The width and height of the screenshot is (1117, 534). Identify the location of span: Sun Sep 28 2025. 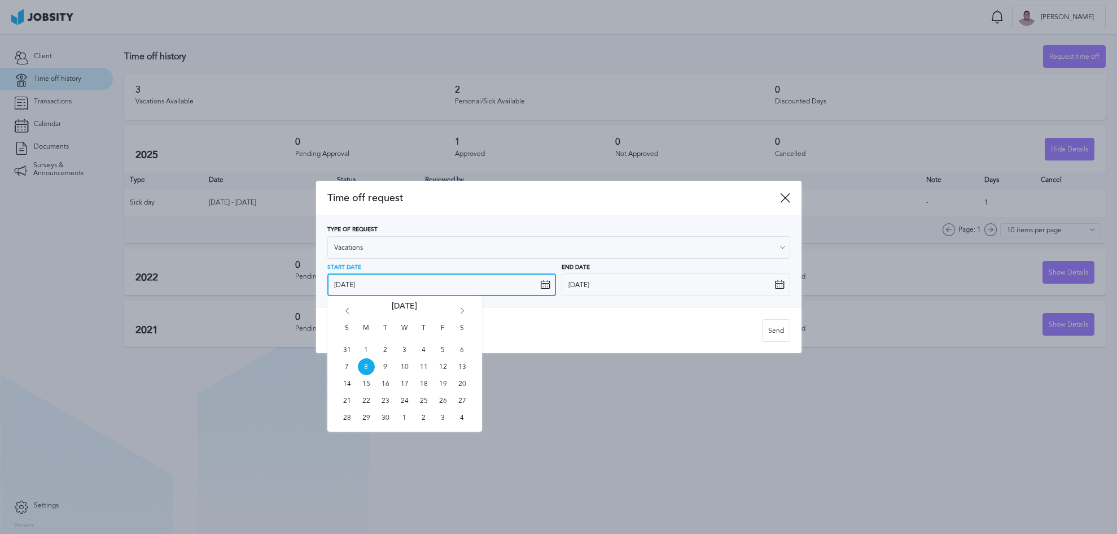
(347, 417).